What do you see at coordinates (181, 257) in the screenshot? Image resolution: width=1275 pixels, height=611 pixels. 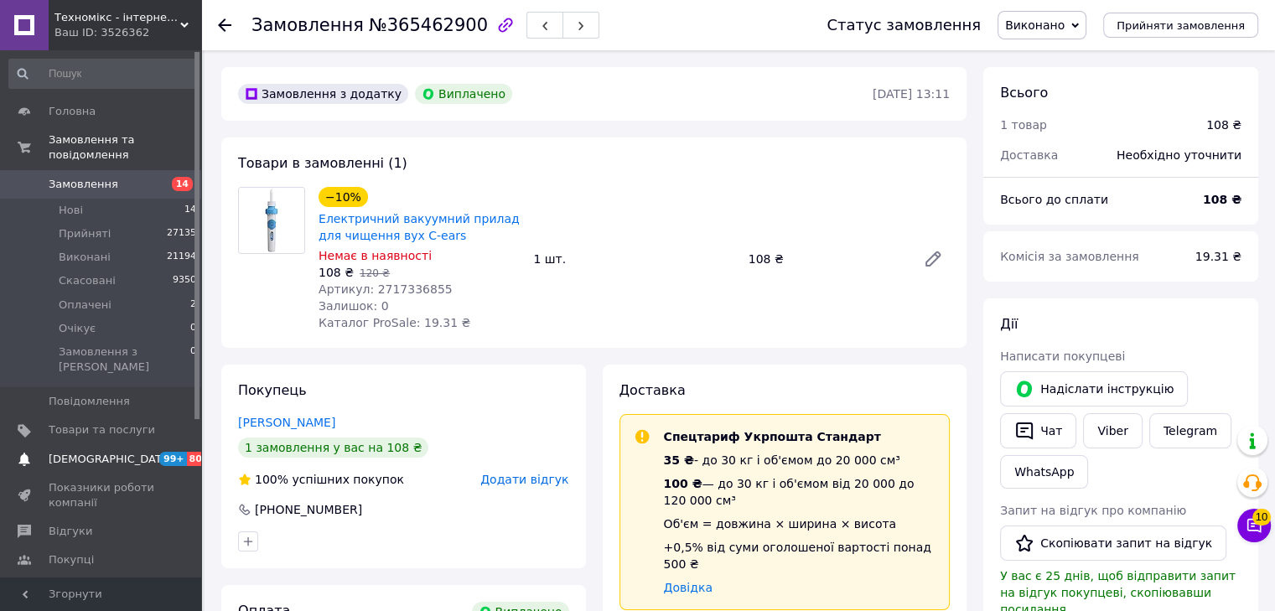 I see `span: 21194` at bounding box center [181, 257].